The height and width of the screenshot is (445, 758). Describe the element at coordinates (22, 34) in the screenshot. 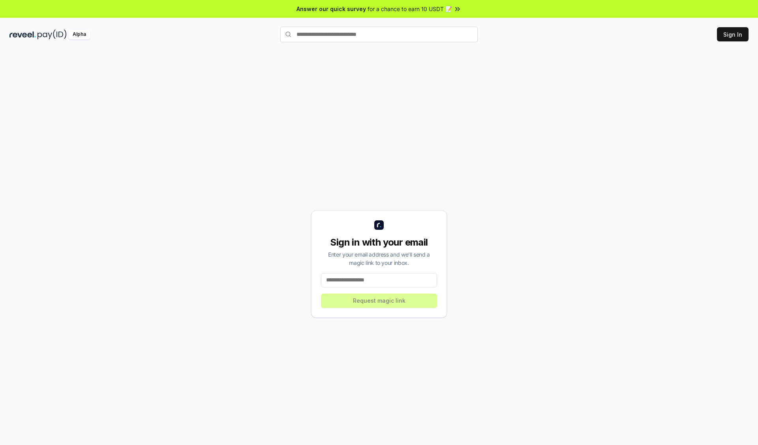

I see `img: reveel_dark` at that location.